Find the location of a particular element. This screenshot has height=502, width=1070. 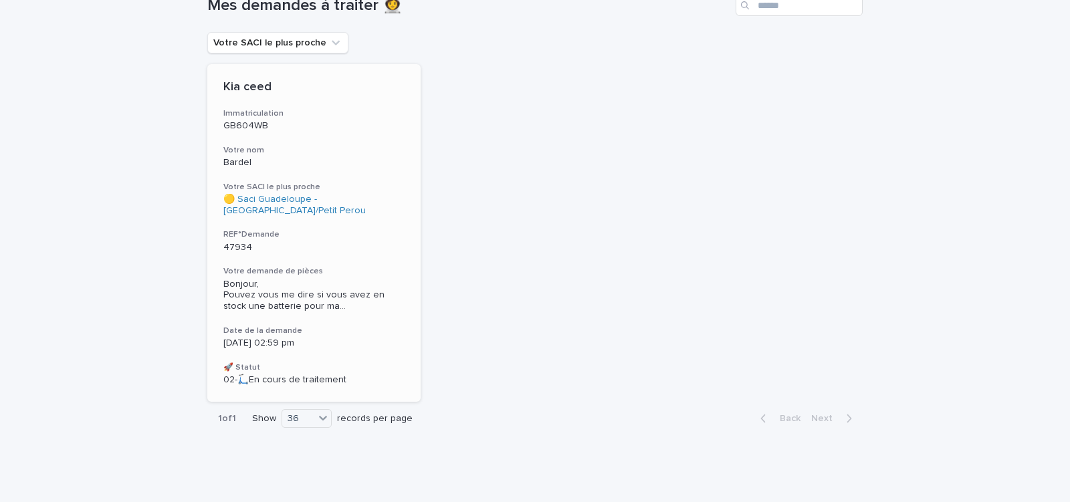

button: Back is located at coordinates (778, 419).